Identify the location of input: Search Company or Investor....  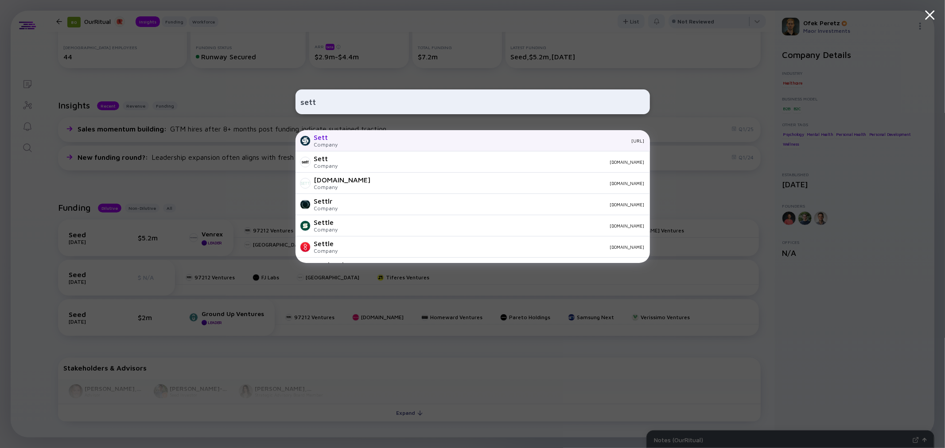
(473, 102).